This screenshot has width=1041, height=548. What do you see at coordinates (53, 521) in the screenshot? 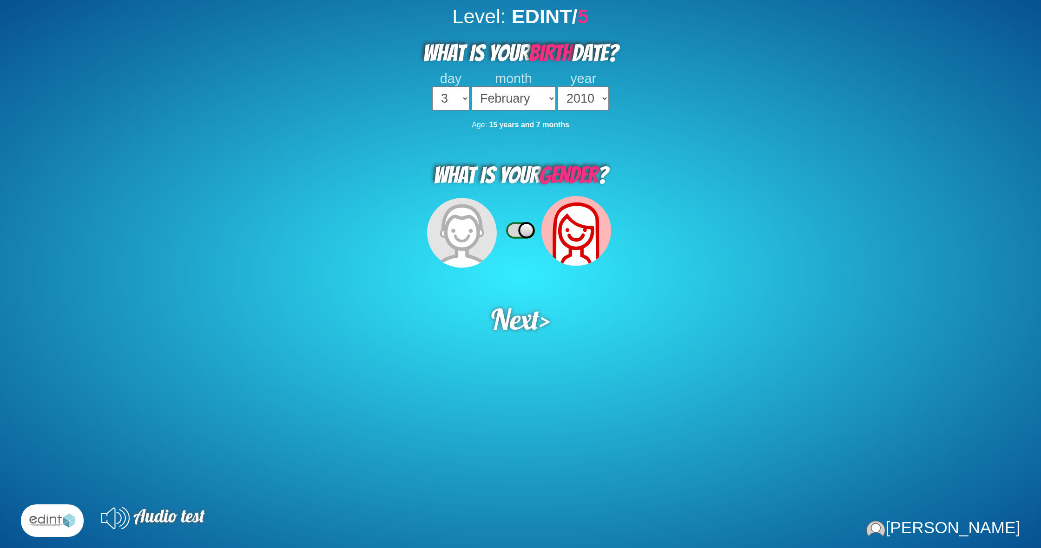
I see `img: l` at bounding box center [53, 521].